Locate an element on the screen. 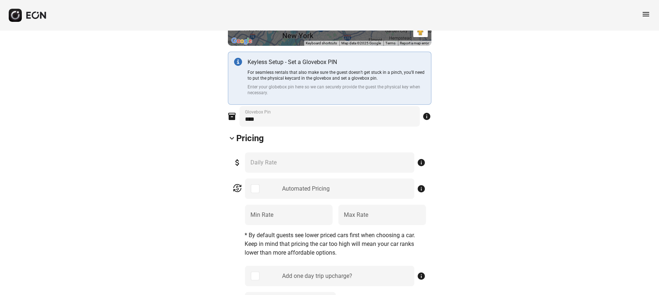 This screenshot has width=659, height=295. div: Automated Pricing is located at coordinates (305, 189).